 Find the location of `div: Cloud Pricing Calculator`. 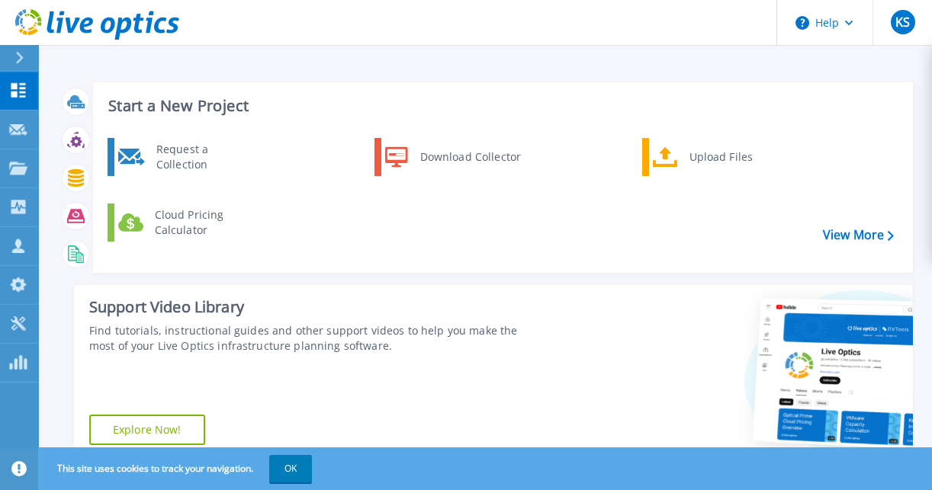

div: Cloud Pricing Calculator is located at coordinates (204, 223).